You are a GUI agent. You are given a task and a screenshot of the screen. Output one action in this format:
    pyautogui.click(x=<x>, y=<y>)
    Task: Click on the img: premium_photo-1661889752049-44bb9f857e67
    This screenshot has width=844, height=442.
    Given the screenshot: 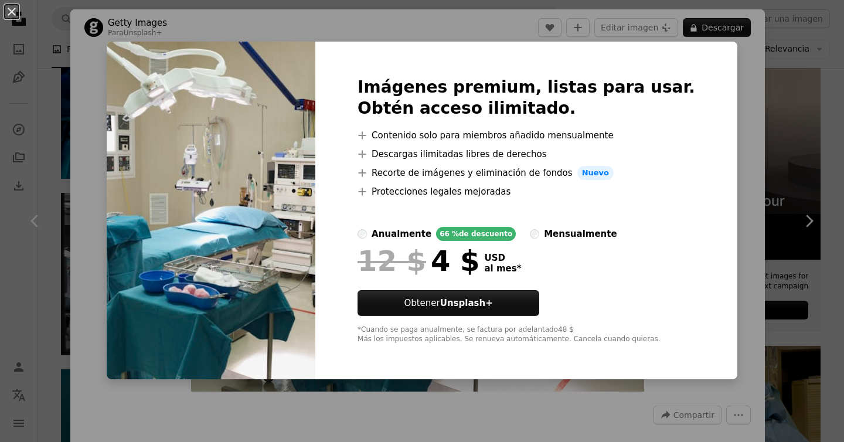 What is the action you would take?
    pyautogui.click(x=211, y=210)
    